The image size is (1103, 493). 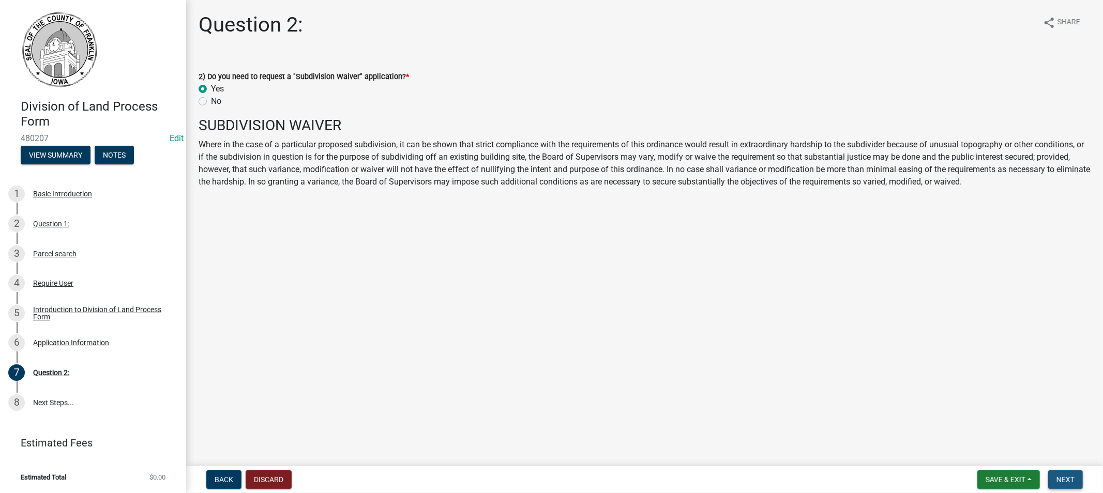 I want to click on span: Share, so click(x=1069, y=23).